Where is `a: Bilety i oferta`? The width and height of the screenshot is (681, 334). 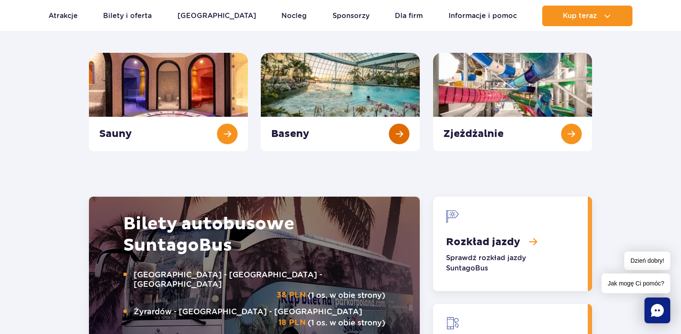 a: Bilety i oferta is located at coordinates (127, 16).